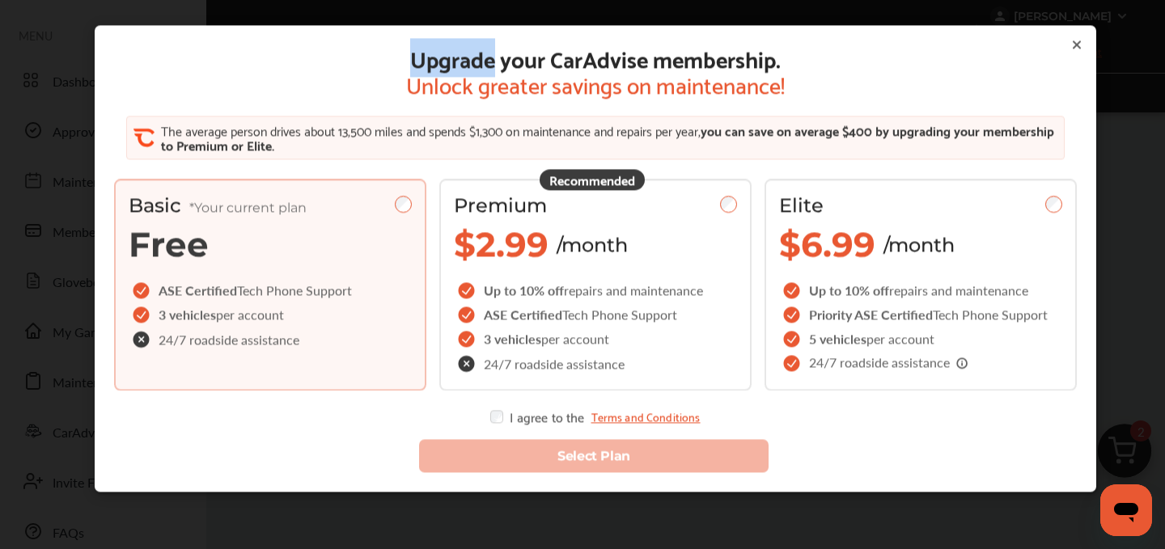  I want to click on span: The average person drives about 13,500 miles and spends $1,300 on maintenance and repairs per year,, so click(430, 129).